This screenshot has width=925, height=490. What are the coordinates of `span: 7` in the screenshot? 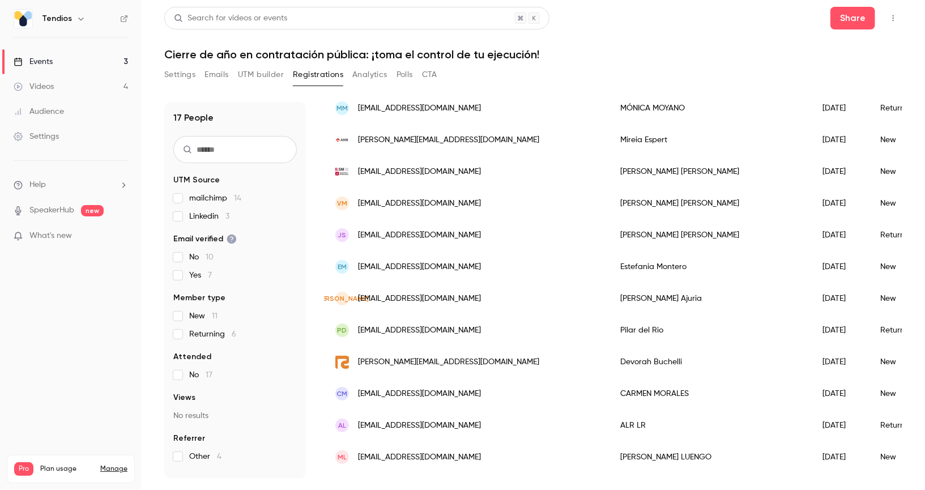 It's located at (209, 275).